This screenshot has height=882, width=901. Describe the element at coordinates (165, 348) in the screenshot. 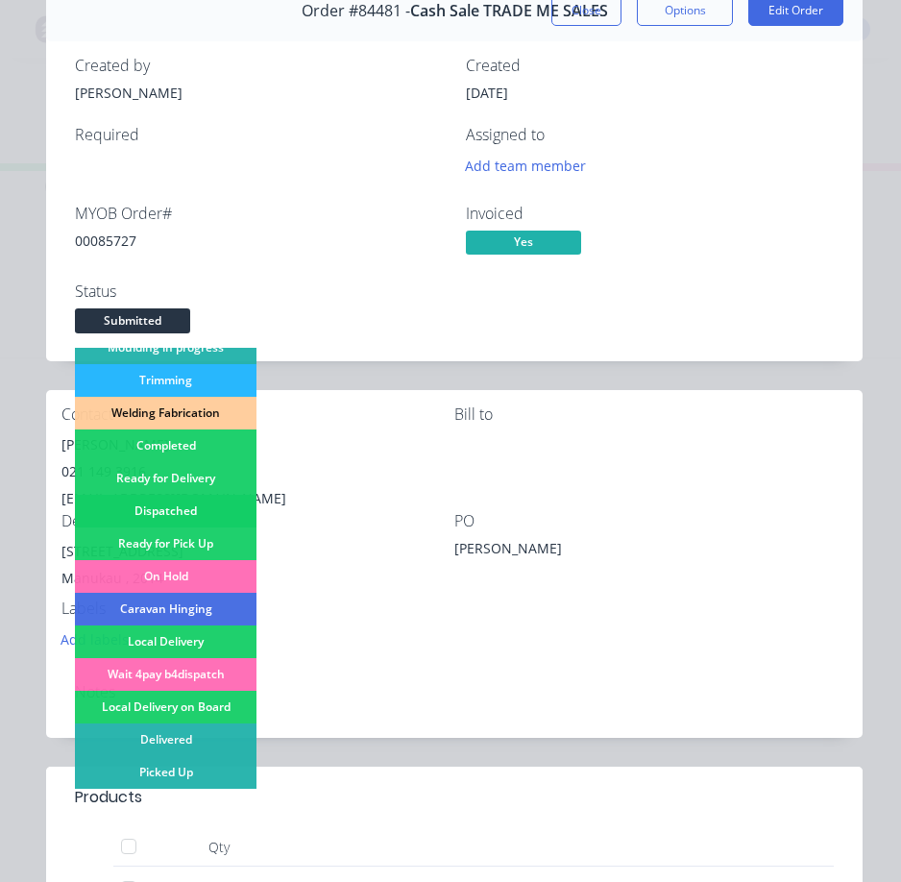

I see `div: Moulding in progress` at that location.